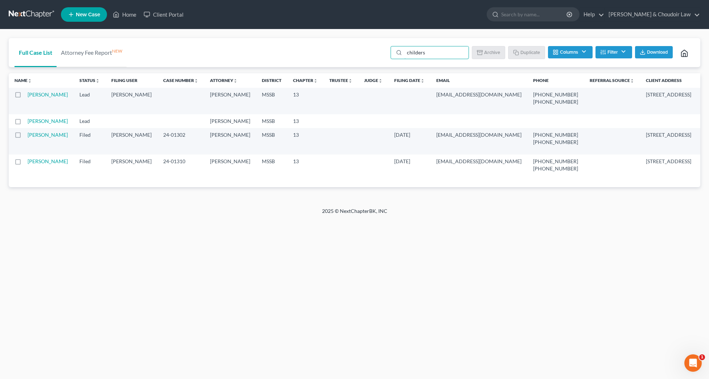 The image size is (709, 379). I want to click on a: Client Portal, so click(164, 15).